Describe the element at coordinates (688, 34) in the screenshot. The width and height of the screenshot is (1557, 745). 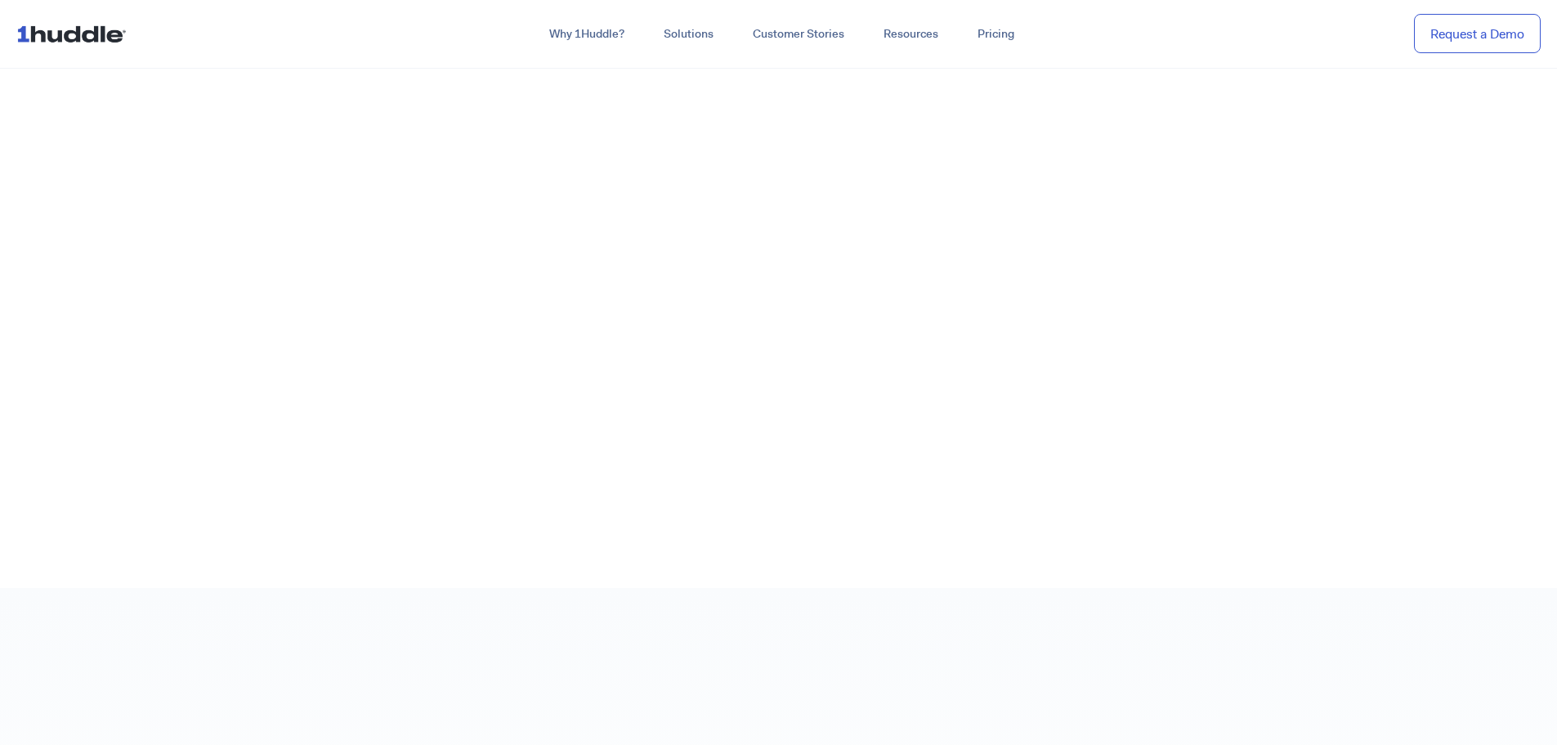
I see `a: Solutions` at that location.